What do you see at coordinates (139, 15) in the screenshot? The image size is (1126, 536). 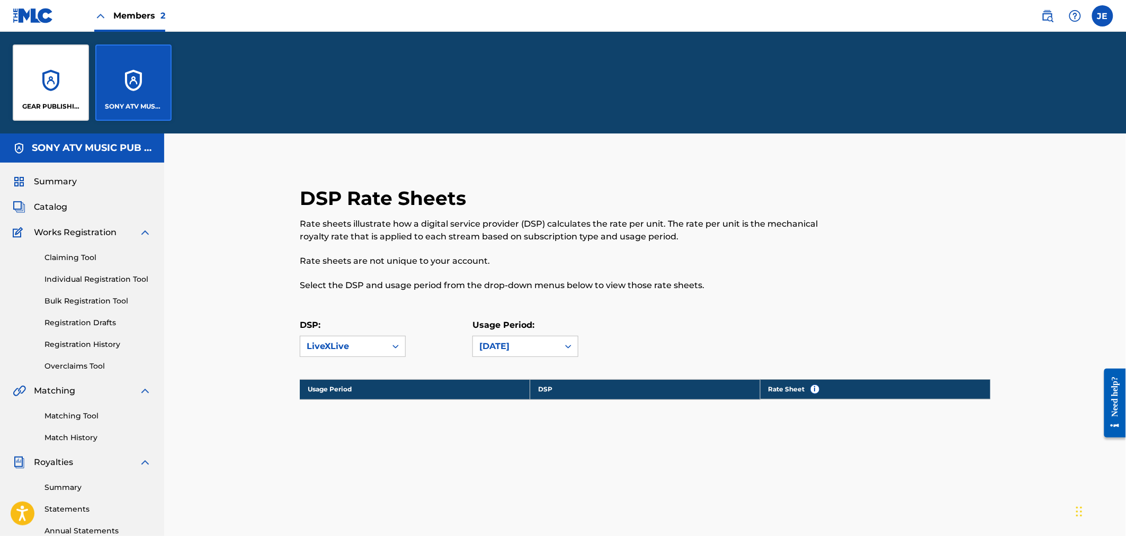 I see `span: Members` at bounding box center [139, 15].